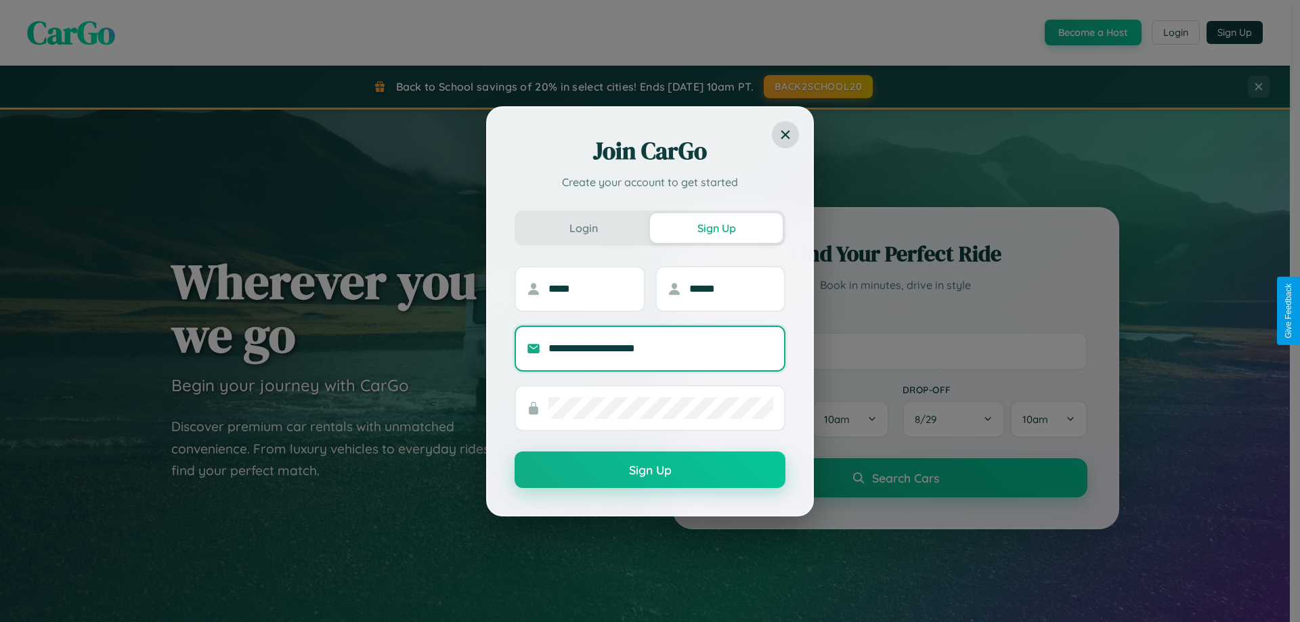 Image resolution: width=1300 pixels, height=622 pixels. I want to click on p: Create your account to get started, so click(650, 182).